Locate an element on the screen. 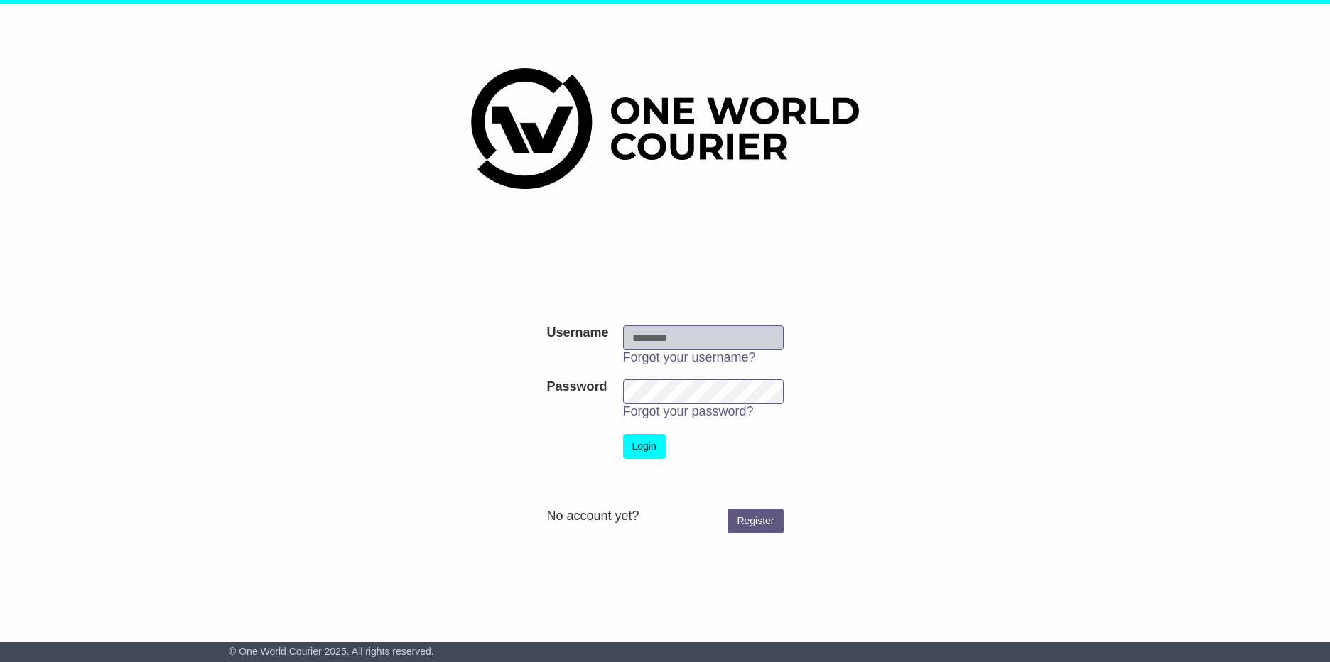  span: © One World Courier 2025. All rights reserved. is located at coordinates (331, 652).